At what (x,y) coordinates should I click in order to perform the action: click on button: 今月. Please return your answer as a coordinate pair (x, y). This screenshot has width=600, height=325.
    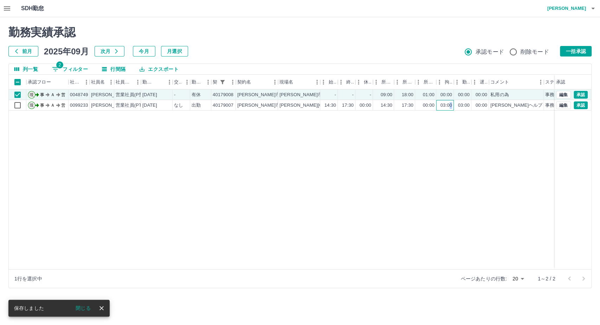
    Looking at the image, I should click on (144, 51).